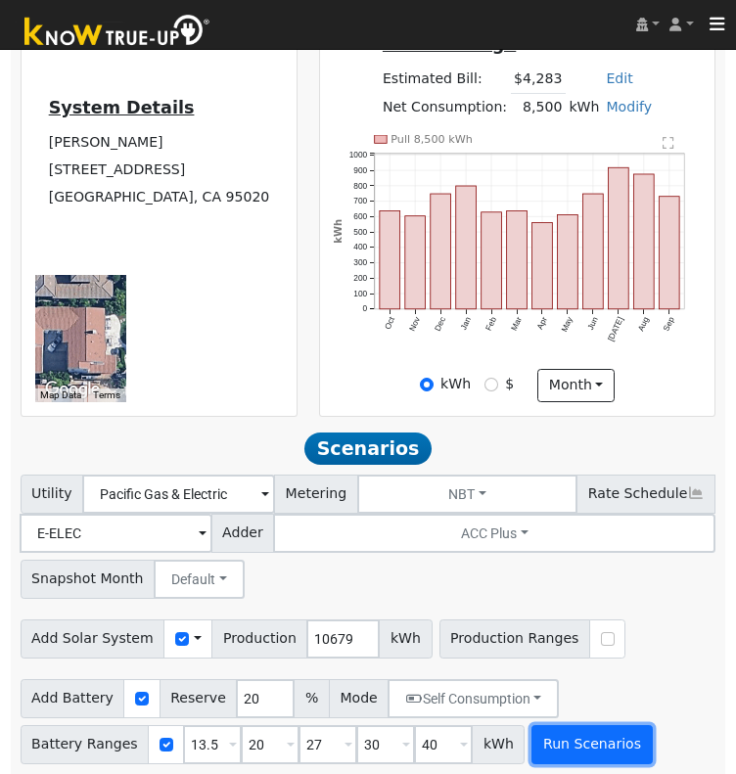 This screenshot has height=774, width=736. I want to click on span: Battery Ranges, so click(85, 745).